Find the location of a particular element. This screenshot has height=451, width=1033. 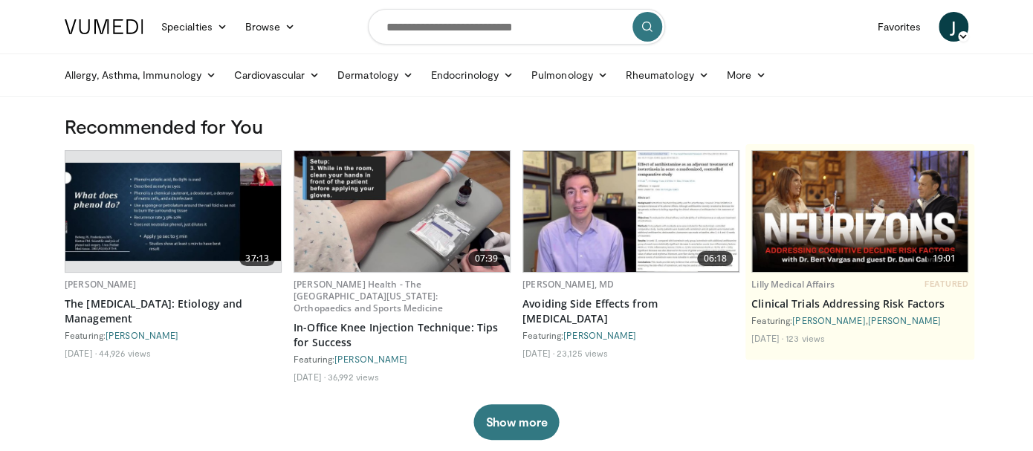

a: 19:01 is located at coordinates (860, 211).